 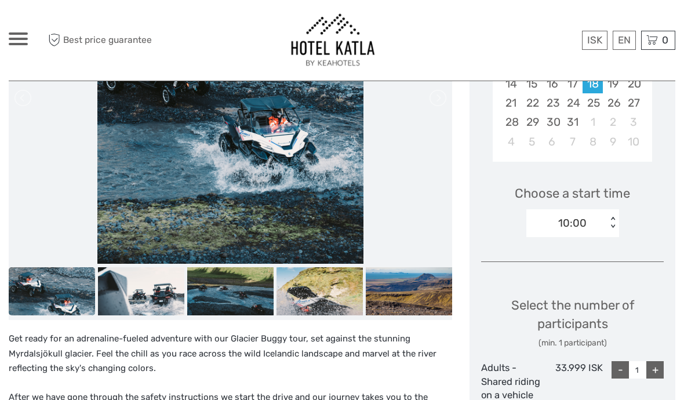 What do you see at coordinates (633, 122) in the screenshot?
I see `div: Choose Saturday, January 3rd, 2026` at bounding box center [633, 122].